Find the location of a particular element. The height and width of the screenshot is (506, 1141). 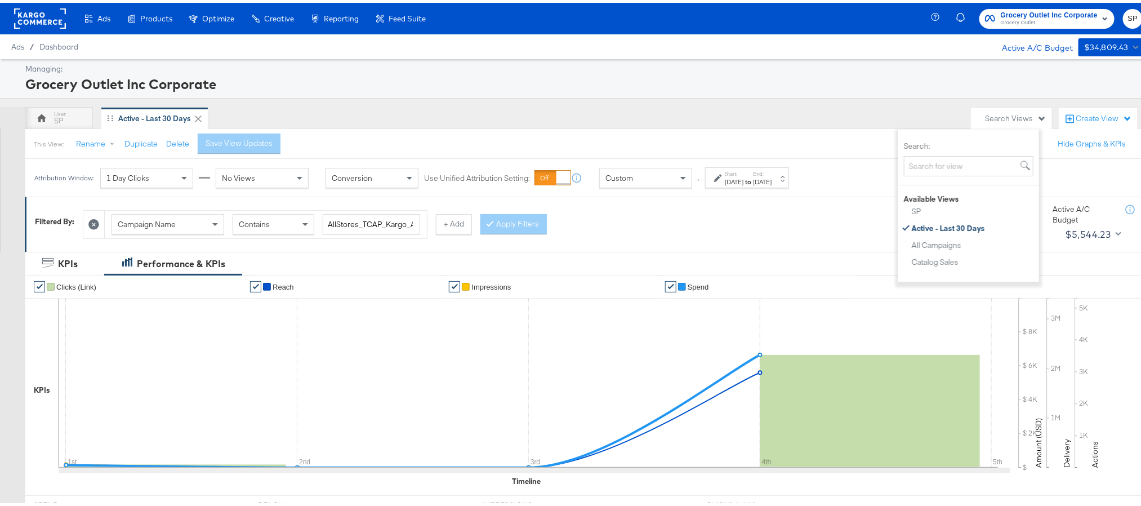

span: No Views is located at coordinates (238, 175).